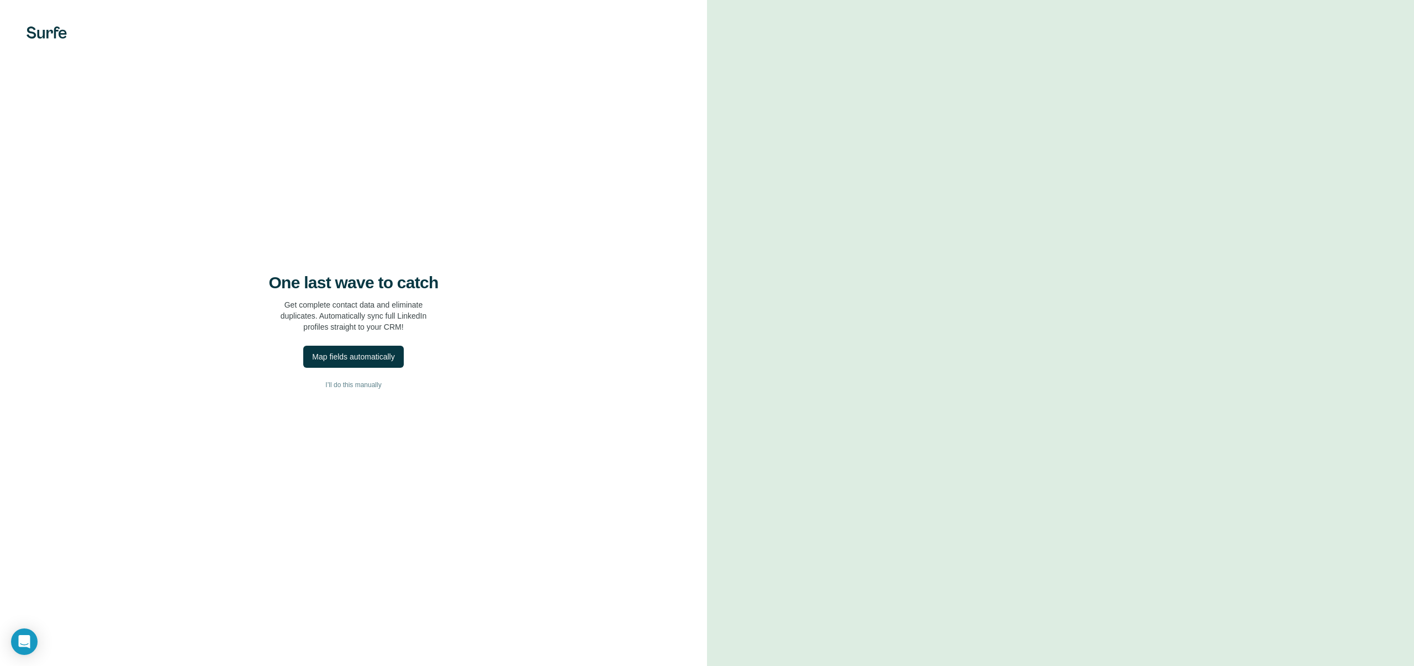 This screenshot has height=666, width=1414. Describe the element at coordinates (353, 357) in the screenshot. I see `button: Map fields automatically` at that location.